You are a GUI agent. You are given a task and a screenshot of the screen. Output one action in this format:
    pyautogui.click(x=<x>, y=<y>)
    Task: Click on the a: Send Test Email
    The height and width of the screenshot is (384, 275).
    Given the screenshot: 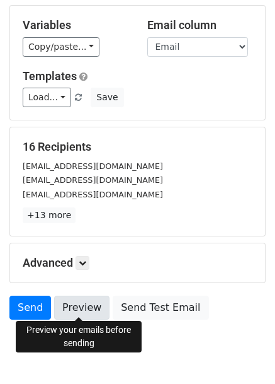 What is the action you would take?
    pyautogui.click(x=161, y=307)
    